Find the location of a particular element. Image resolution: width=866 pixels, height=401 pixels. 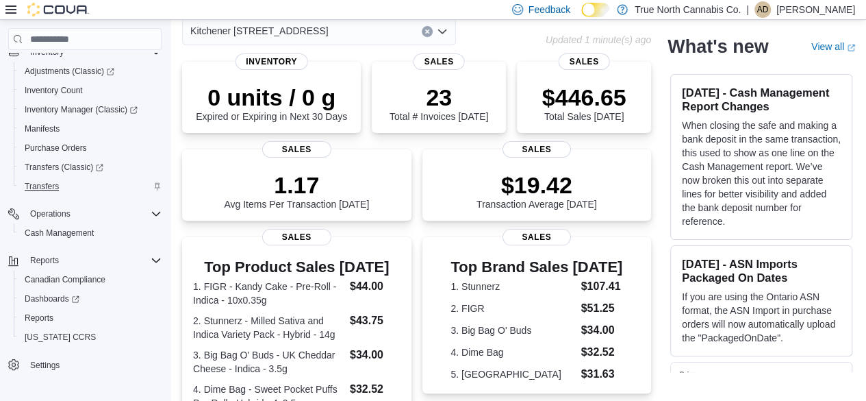

dt: 3. Big Bag O' Buds - UK Cheddar Cheese - Indica - 3.5g is located at coordinates (269, 362).